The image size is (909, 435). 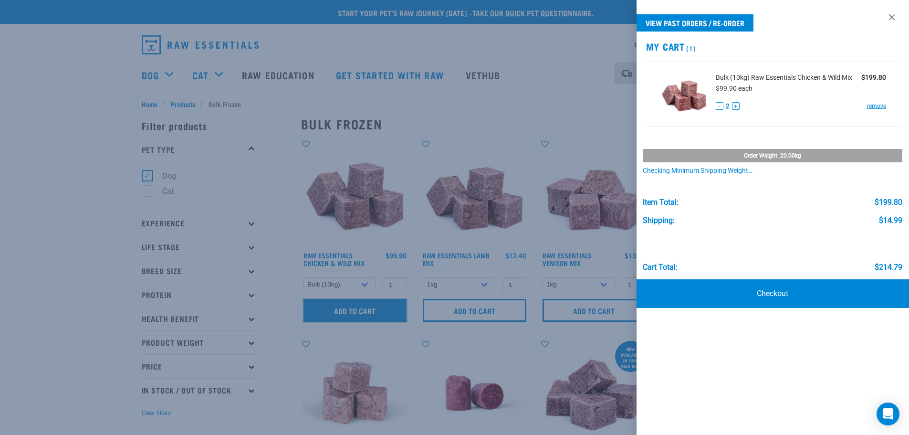 I want to click on span: 2, so click(x=728, y=106).